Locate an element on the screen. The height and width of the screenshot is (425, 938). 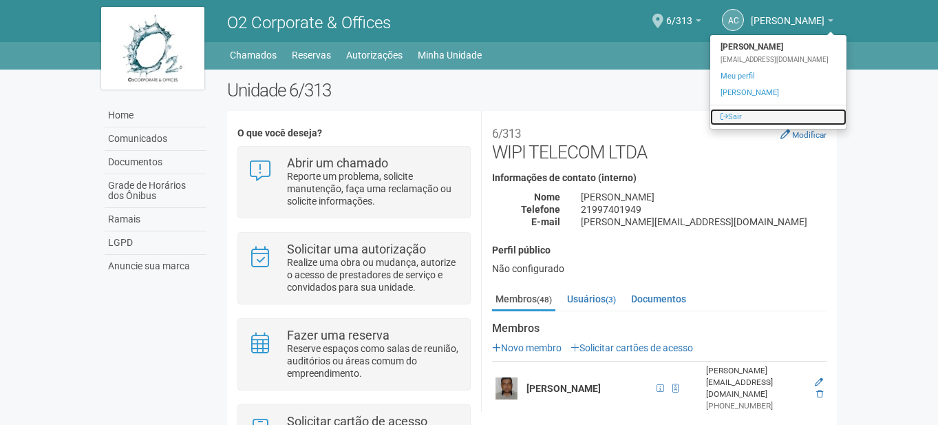
a: Solicitar uma autorização Realize uma obra ou mudança, autorize o acesso de prestadores de serviç... is located at coordinates (354, 268).